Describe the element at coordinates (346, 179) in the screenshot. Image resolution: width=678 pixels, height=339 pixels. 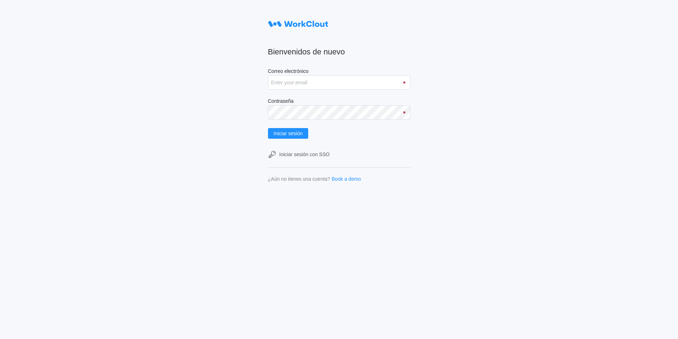
I see `a: Book a demo` at that location.